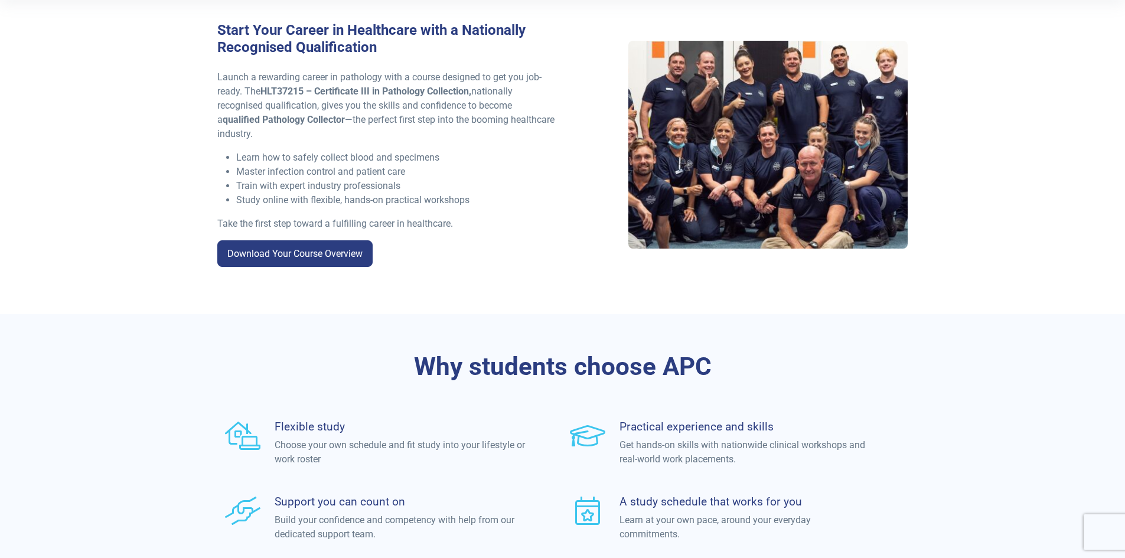 Image resolution: width=1125 pixels, height=558 pixels. Describe the element at coordinates (386, 39) in the screenshot. I see `h3: Start Your Career in Healthcare with a Nationally Recognised Qualification` at that location.